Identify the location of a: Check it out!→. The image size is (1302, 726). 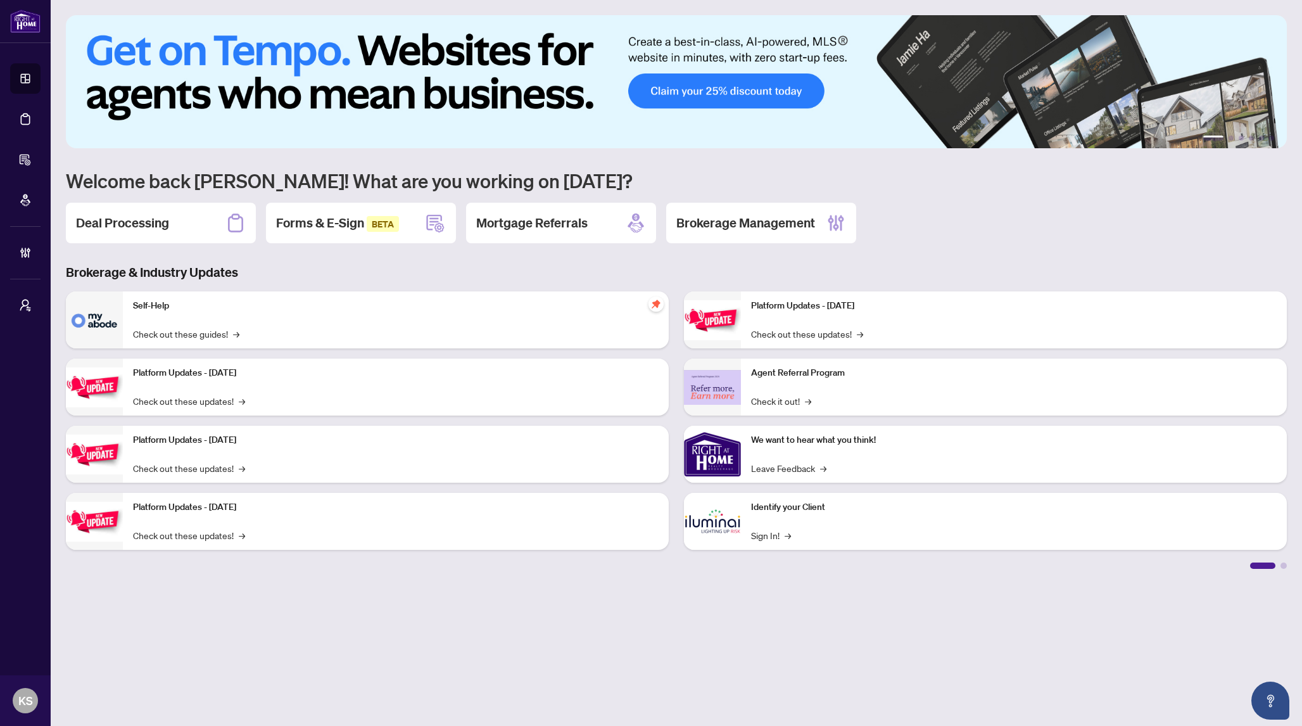
(781, 401).